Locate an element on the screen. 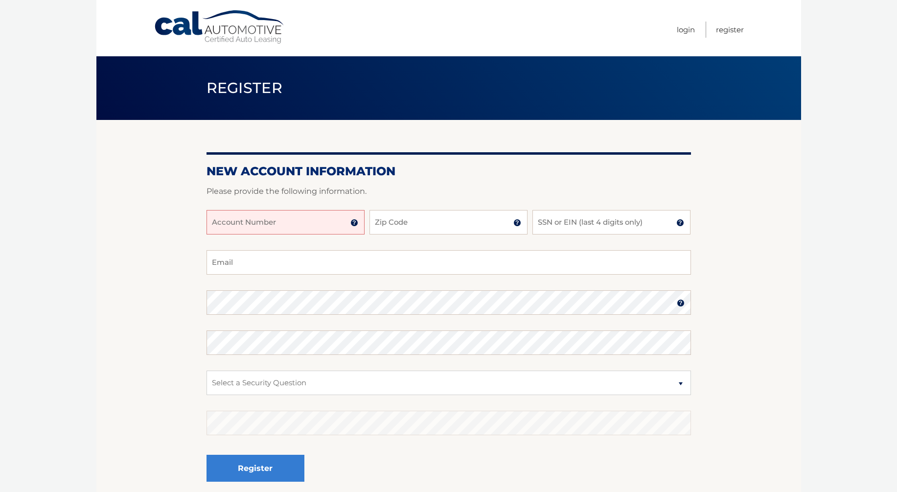 This screenshot has width=897, height=492. input: Account Number is located at coordinates (285, 222).